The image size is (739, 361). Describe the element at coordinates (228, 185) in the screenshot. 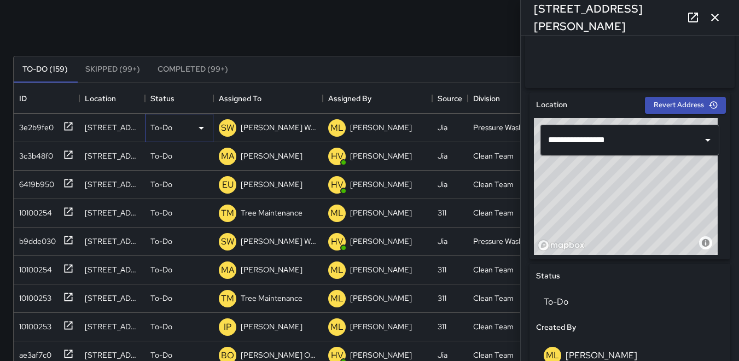

I see `p: EU` at that location.